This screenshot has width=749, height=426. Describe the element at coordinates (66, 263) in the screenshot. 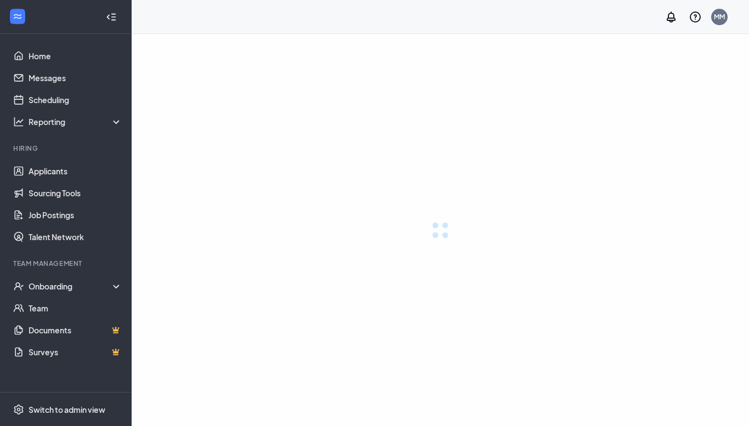

I see `div: Team Management` at that location.